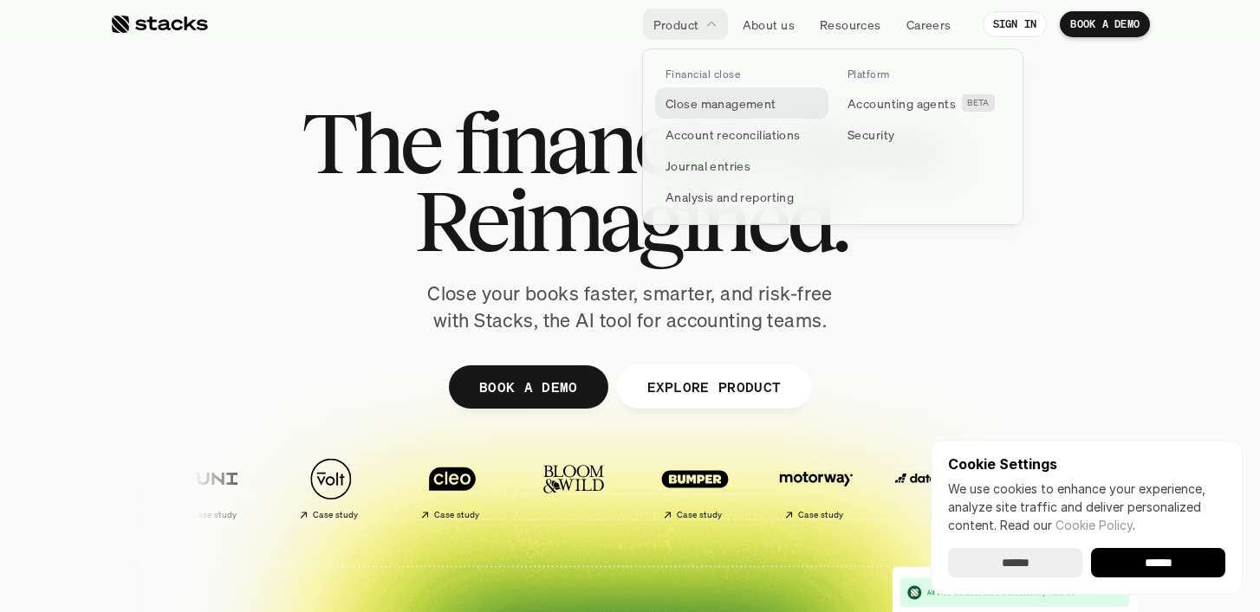 Image resolution: width=1260 pixels, height=612 pixels. What do you see at coordinates (1086, 507) in the screenshot?
I see `p: We use cookies to enhance your experience, analyze site traffic and deliver personalized content.` at bounding box center [1086, 507].